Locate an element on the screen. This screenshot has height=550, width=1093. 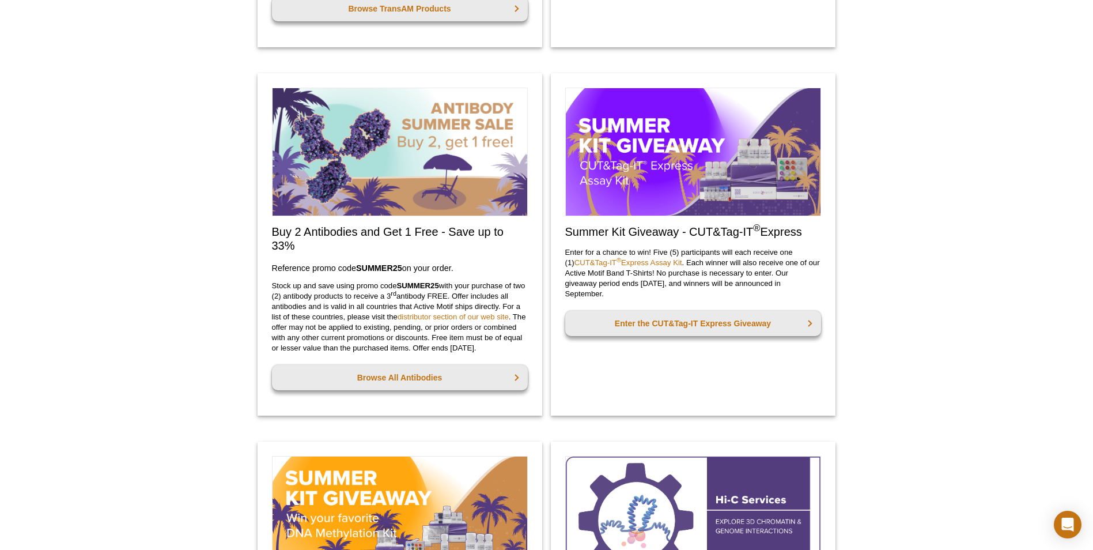
div: Open Intercom Messenger is located at coordinates (1068, 524).